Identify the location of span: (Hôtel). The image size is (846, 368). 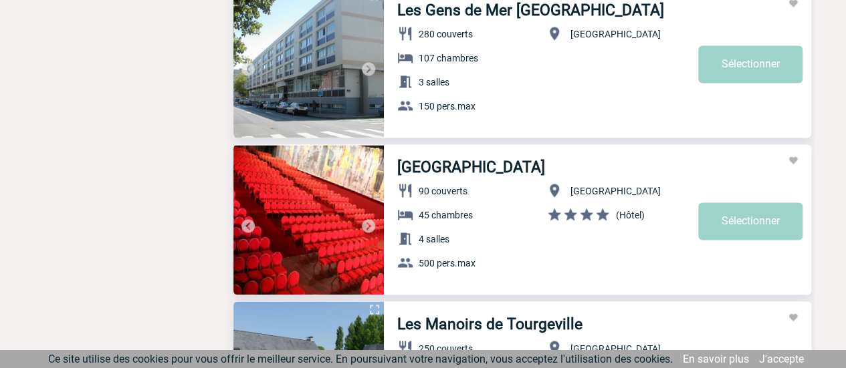
(630, 215).